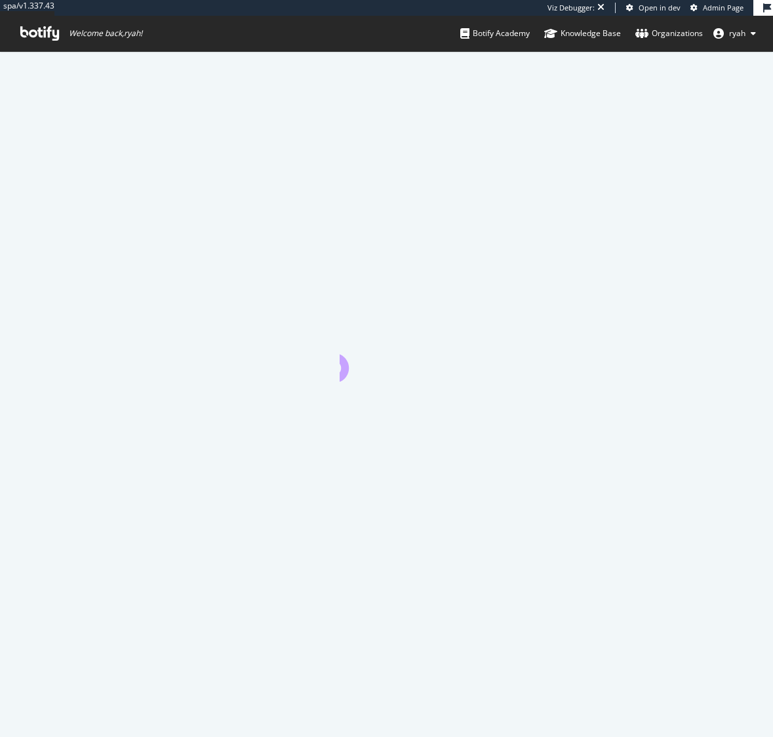  What do you see at coordinates (106, 33) in the screenshot?
I see `span: Welcome back, ryah !` at bounding box center [106, 33].